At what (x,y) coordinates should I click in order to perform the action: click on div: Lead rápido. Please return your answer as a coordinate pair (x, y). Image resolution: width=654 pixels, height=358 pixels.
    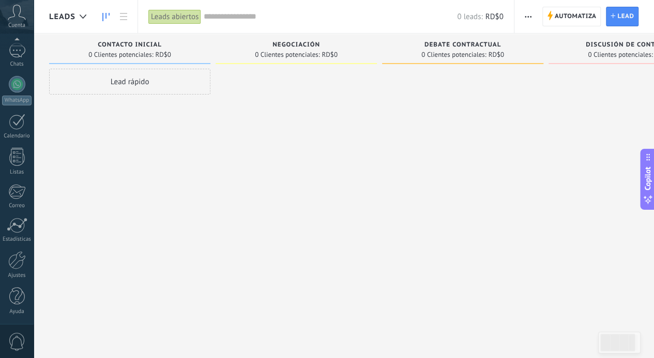
    Looking at the image, I should click on (130, 82).